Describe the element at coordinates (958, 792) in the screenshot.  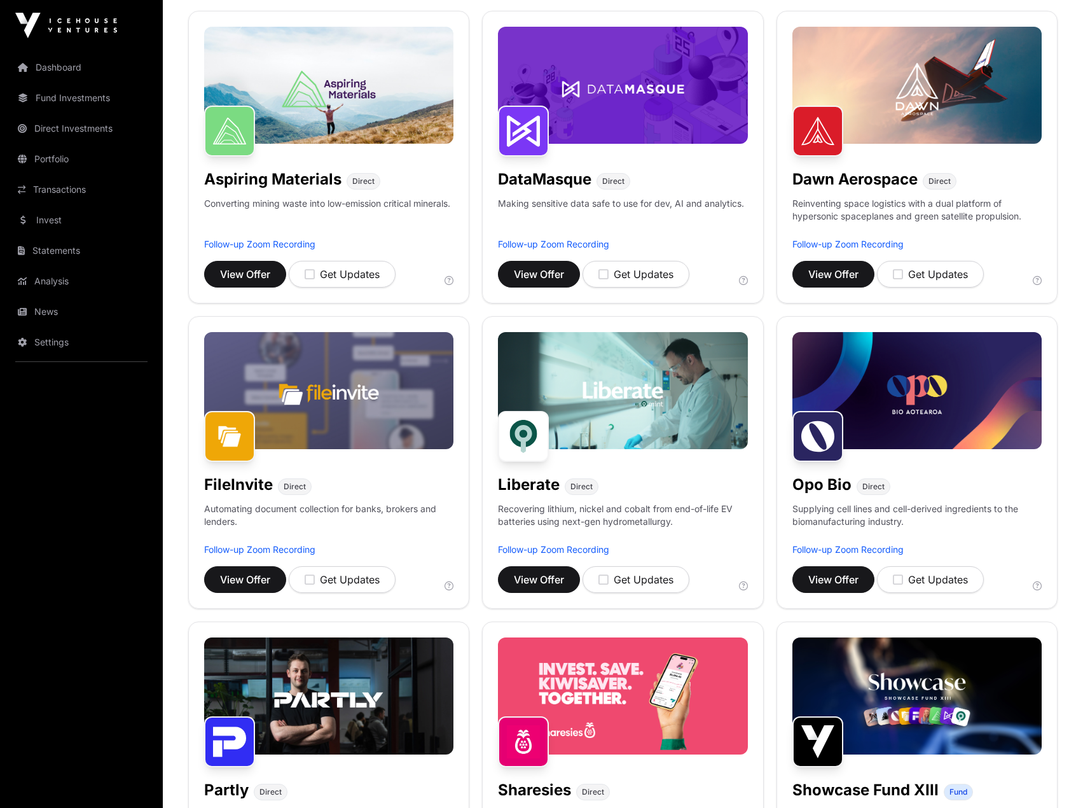
I see `span: Fund` at that location.